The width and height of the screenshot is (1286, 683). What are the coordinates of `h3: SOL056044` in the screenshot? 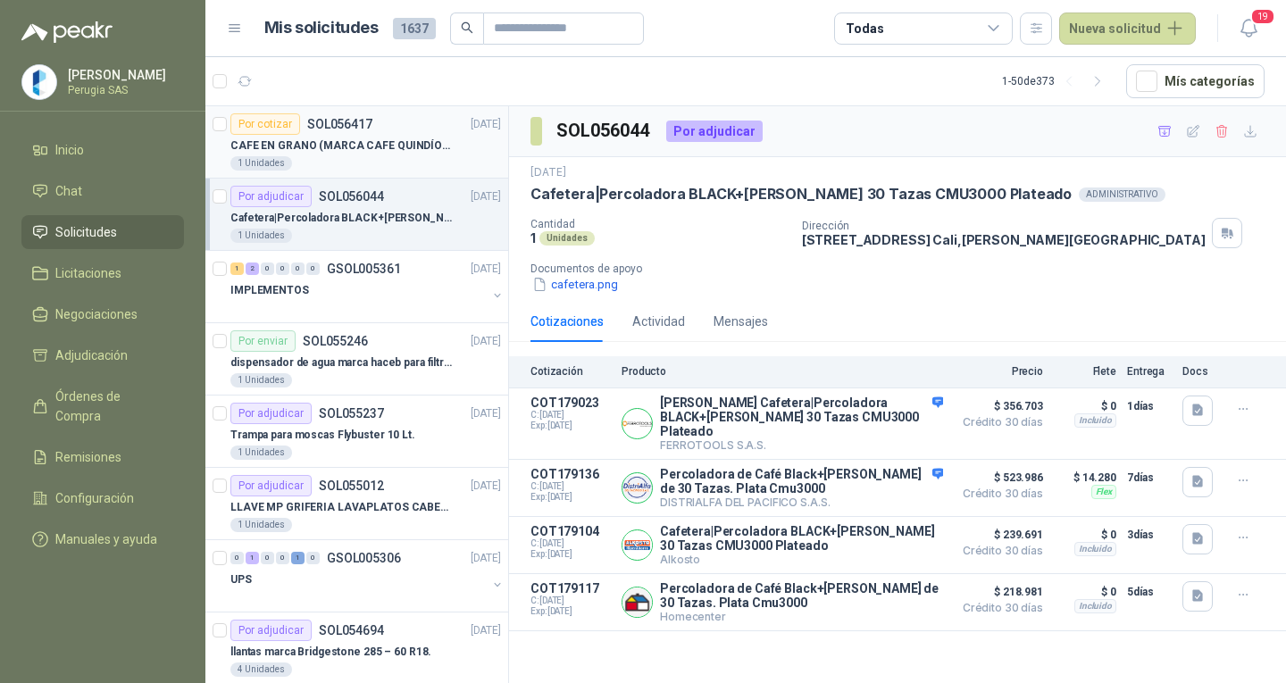 It's located at (604, 130).